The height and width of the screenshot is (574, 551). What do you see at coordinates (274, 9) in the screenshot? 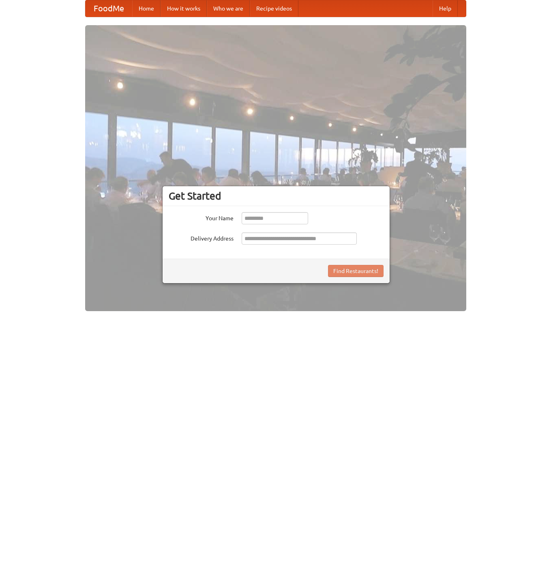
I see `a: Recipe videos` at bounding box center [274, 9].